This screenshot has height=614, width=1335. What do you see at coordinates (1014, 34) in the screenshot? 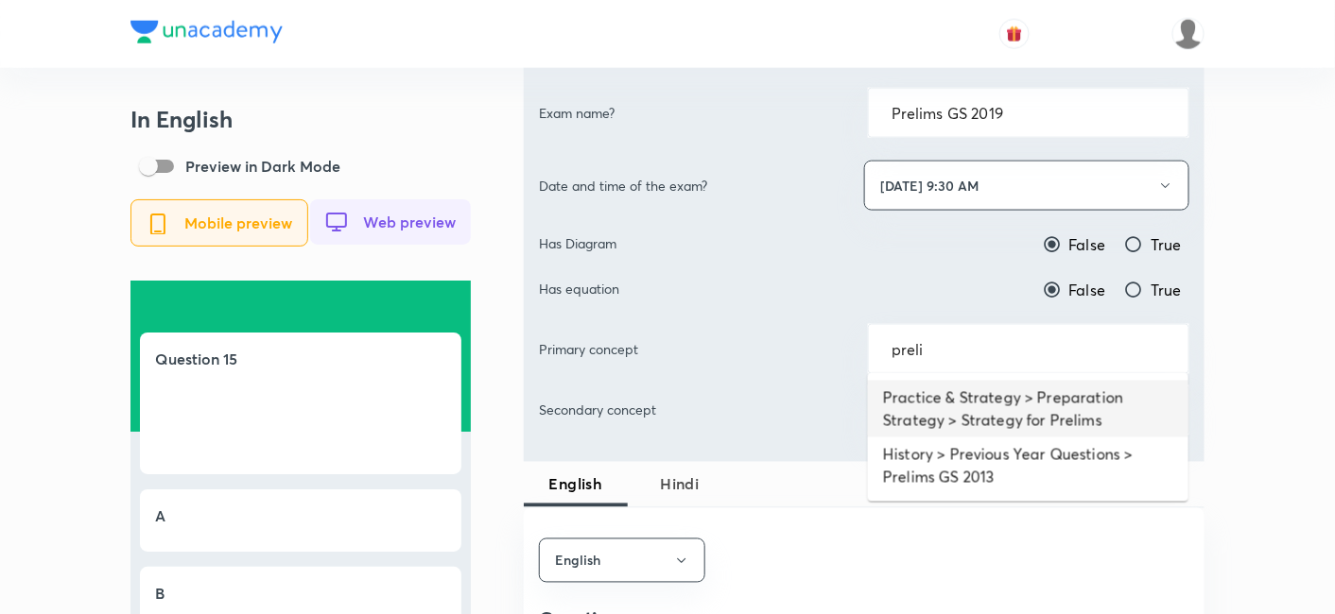
I see `button: avatar` at bounding box center [1014, 34].